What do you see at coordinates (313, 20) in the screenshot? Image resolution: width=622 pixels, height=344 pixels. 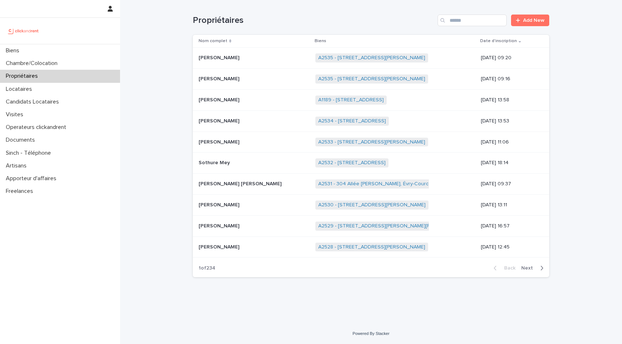 I see `h1: Propriétaires` at bounding box center [313, 20].